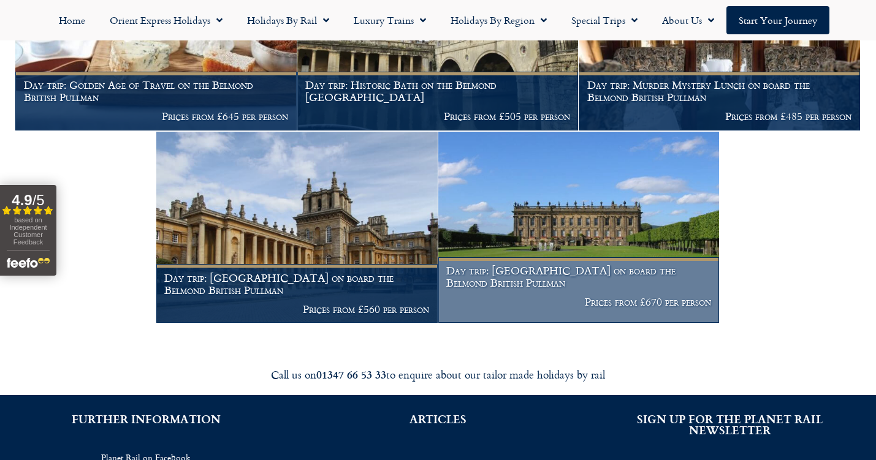 The height and width of the screenshot is (460, 876). What do you see at coordinates (604, 20) in the screenshot?
I see `a: Special Trips` at bounding box center [604, 20].